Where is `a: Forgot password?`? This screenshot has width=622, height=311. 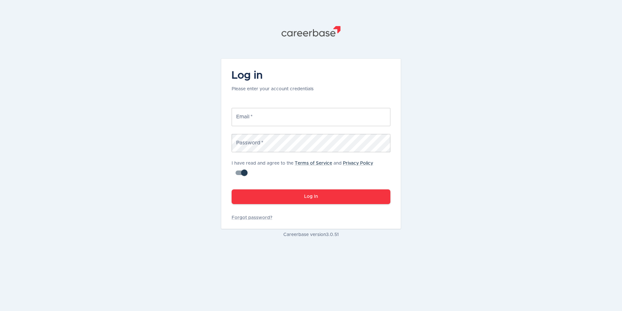 a: Forgot password? is located at coordinates (311, 217).